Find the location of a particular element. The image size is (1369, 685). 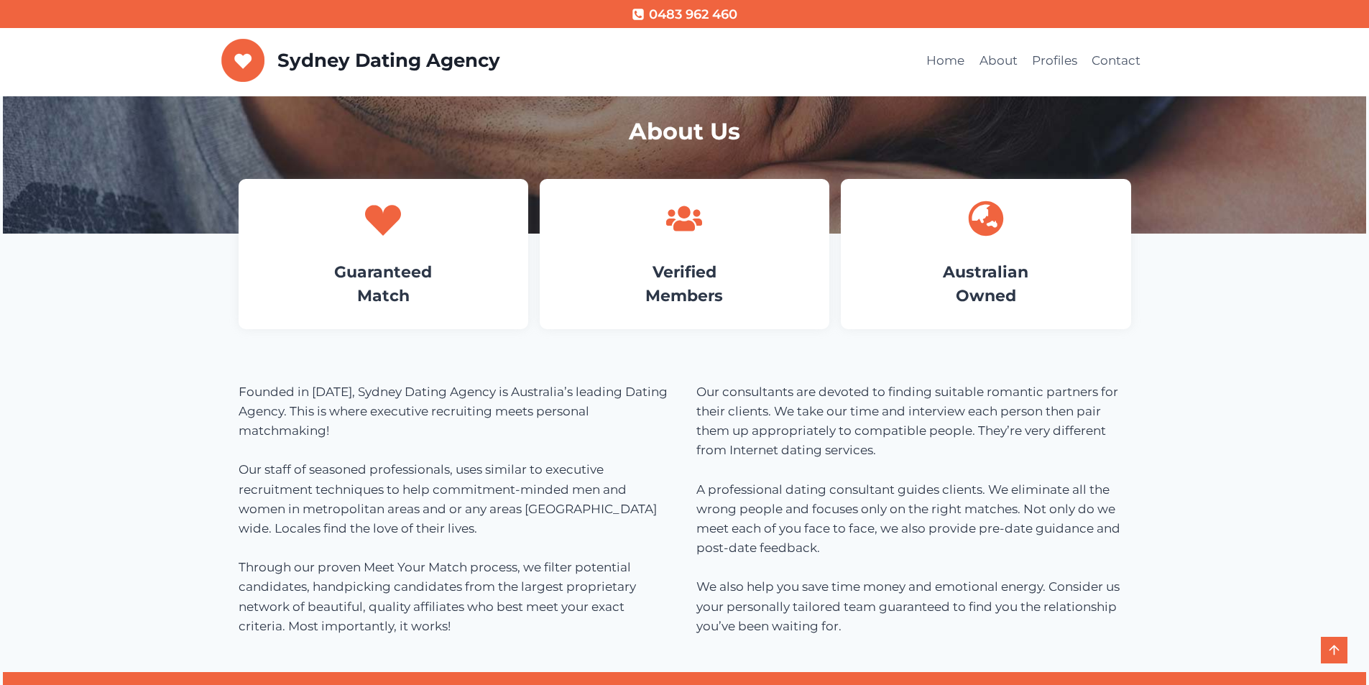

a: 0483 962 460 is located at coordinates (684, 14).